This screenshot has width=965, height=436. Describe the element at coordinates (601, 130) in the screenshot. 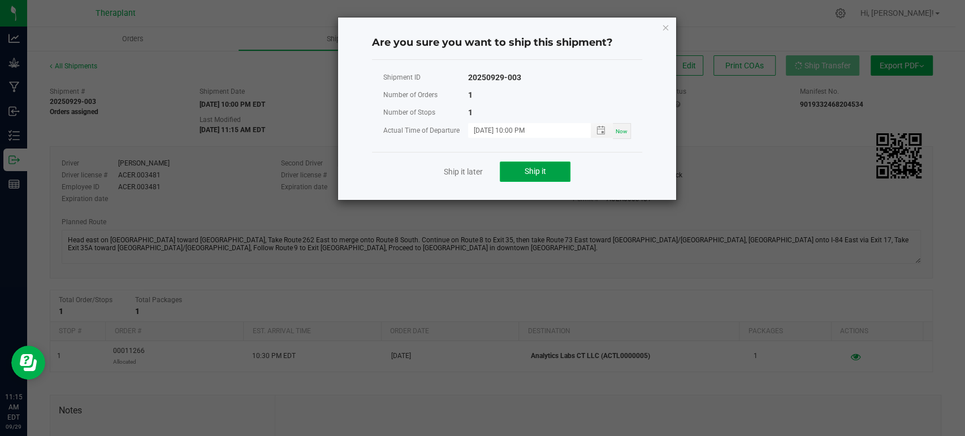

I see `span: Toggle popup` at that location.